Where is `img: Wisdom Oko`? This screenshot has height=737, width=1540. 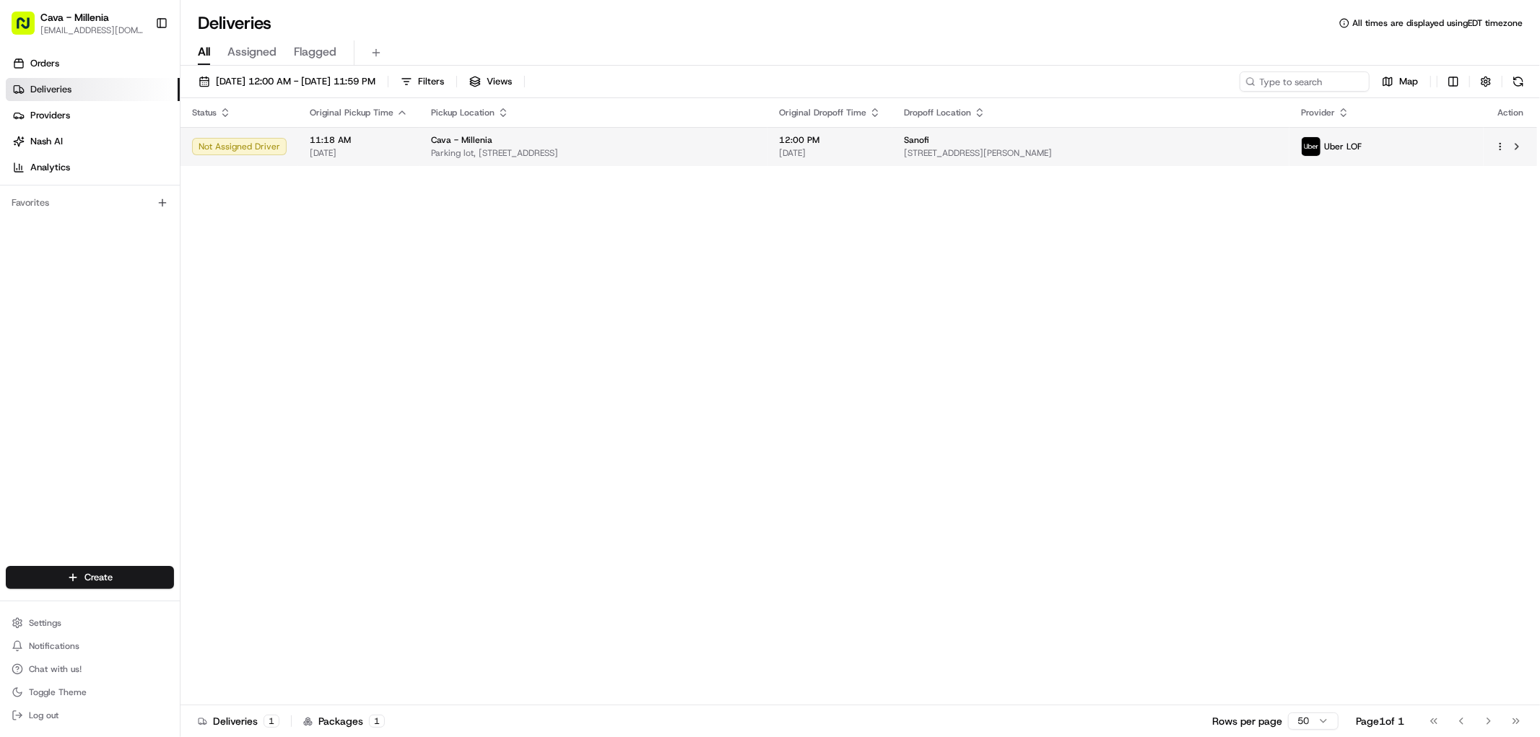 img: Wisdom Oko is located at coordinates (26, 224).